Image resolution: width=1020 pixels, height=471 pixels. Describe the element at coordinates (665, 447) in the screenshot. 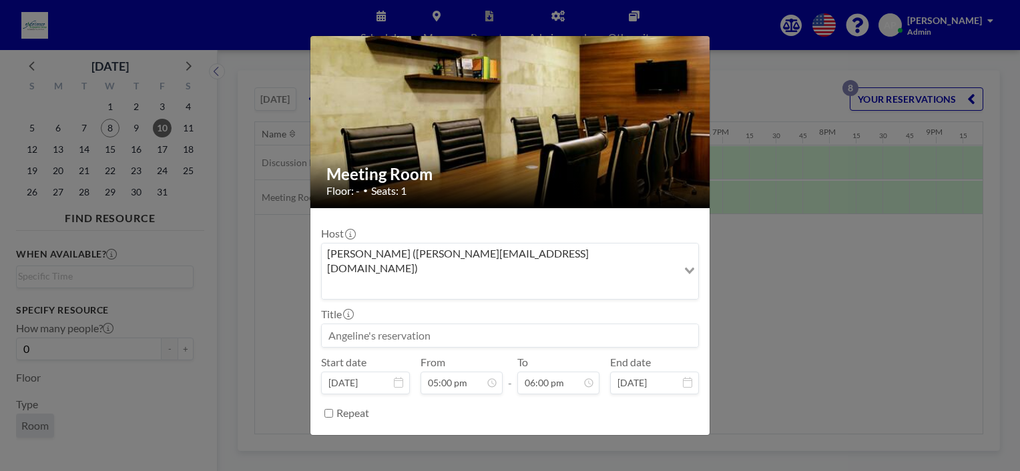

I see `button: BOOK NOW` at that location.